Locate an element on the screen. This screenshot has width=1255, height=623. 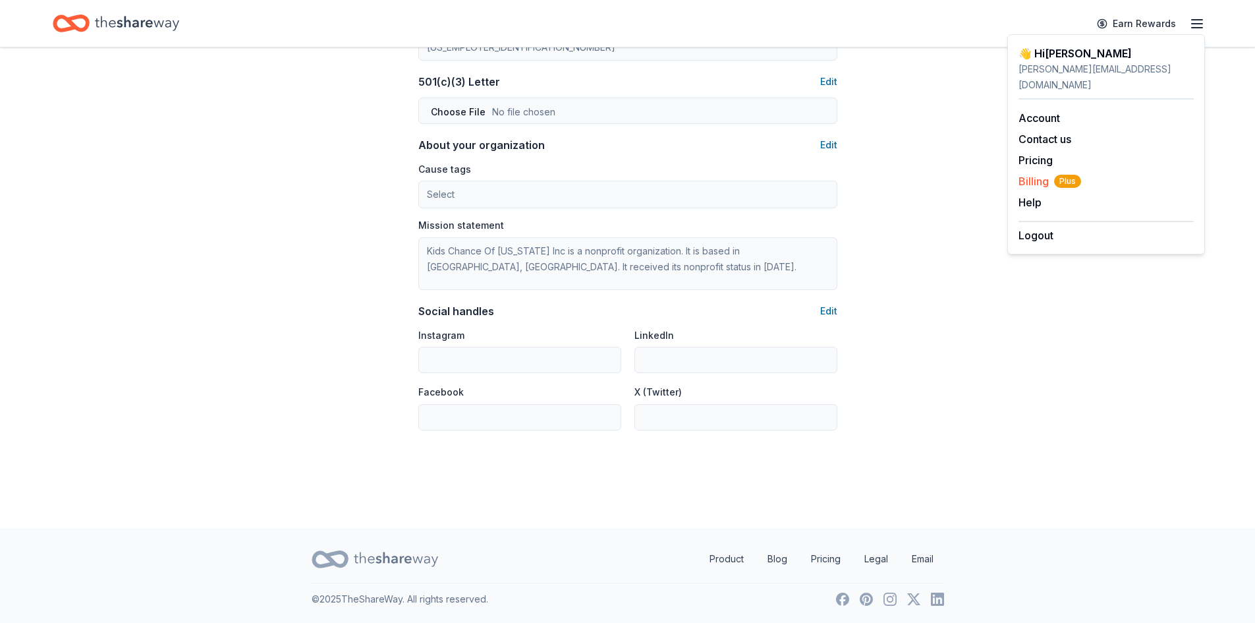
label: X (Twitter) is located at coordinates (658, 392).